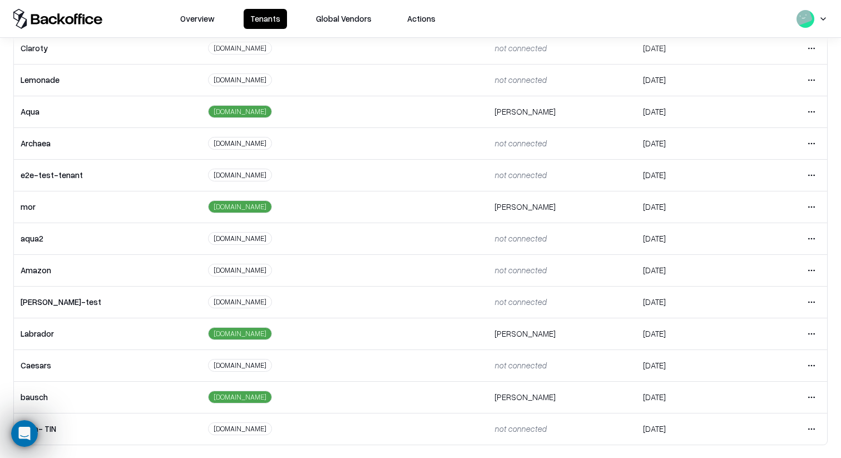 This screenshot has width=841, height=458. Describe the element at coordinates (107, 428) in the screenshot. I see `td: Okta- TIN` at that location.